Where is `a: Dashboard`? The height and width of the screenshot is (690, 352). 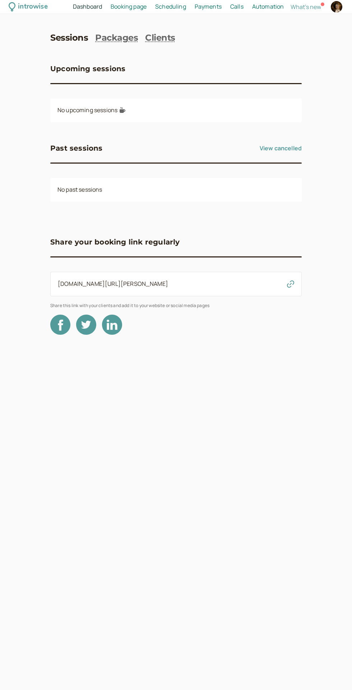 a: Dashboard is located at coordinates (87, 7).